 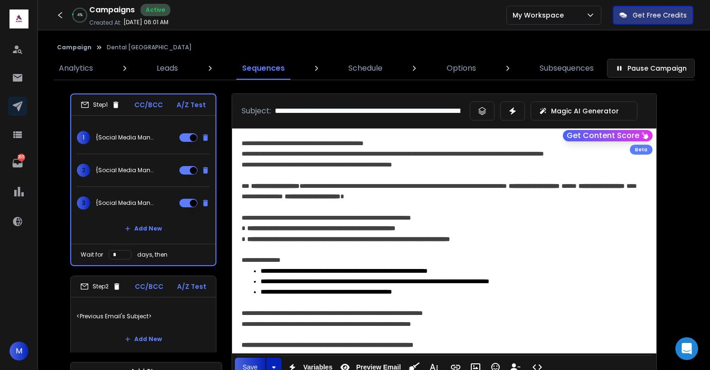 I want to click on p: Created At:, so click(x=105, y=23).